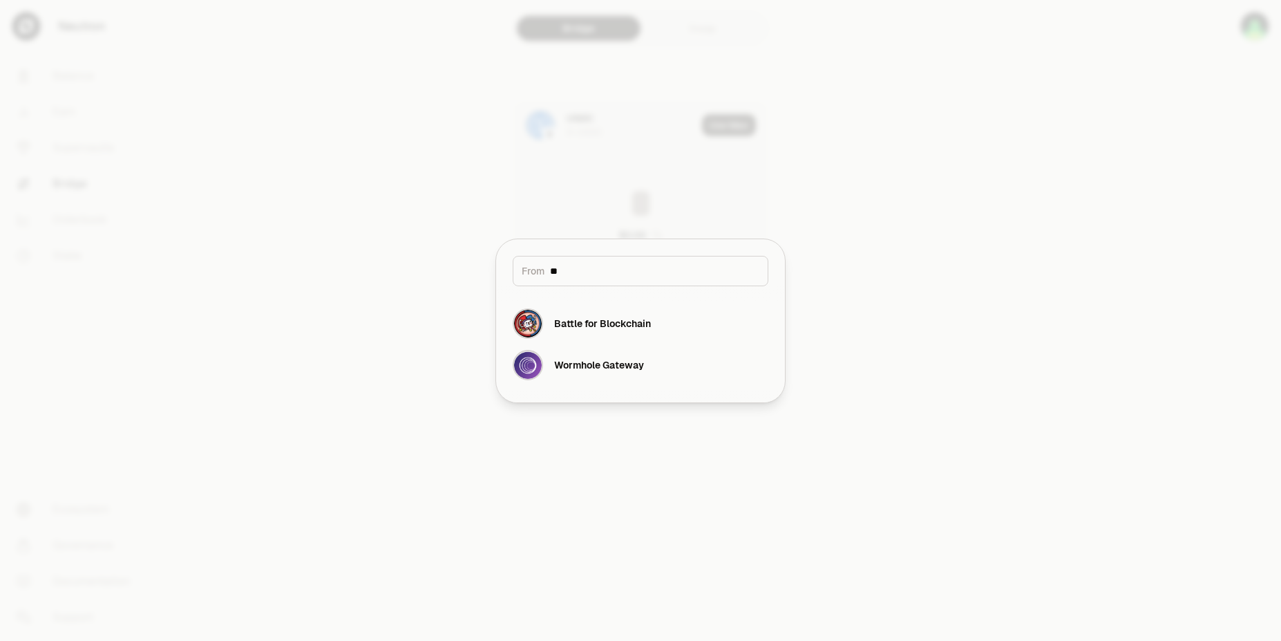  Describe the element at coordinates (641, 323) in the screenshot. I see `button: Battle for Blockchain LogoBattle for Blockchain` at that location.